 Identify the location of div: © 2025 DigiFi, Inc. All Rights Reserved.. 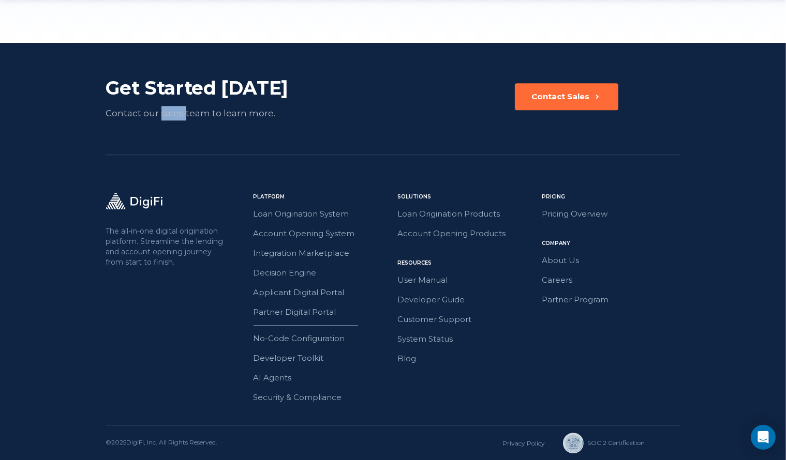
(162, 443).